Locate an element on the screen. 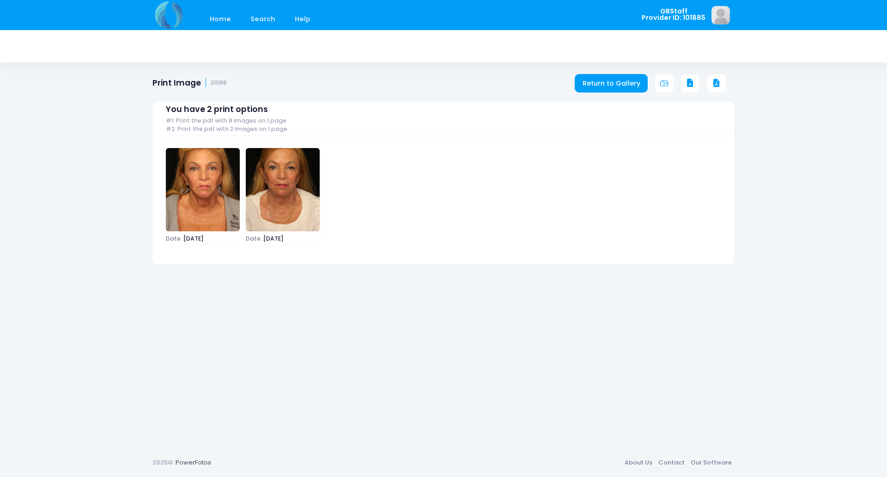 Image resolution: width=887 pixels, height=477 pixels. span: #2: Print the pdf with 2 images on 1 page is located at coordinates (226, 129).